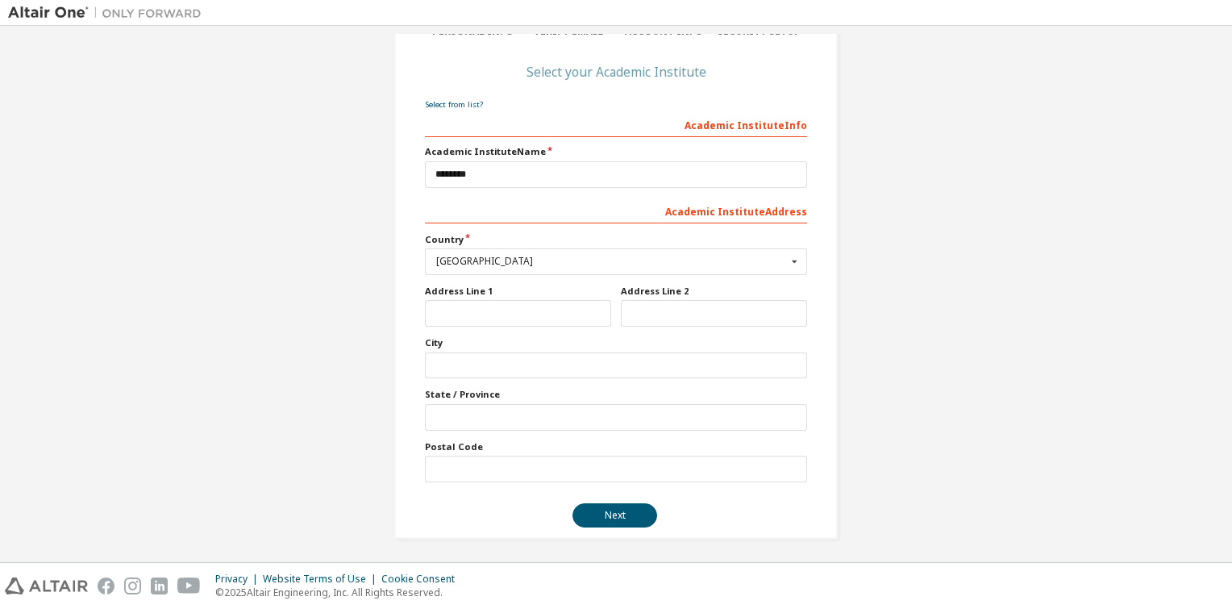  What do you see at coordinates (616, 447) in the screenshot?
I see `label: Postal Code` at bounding box center [616, 447].